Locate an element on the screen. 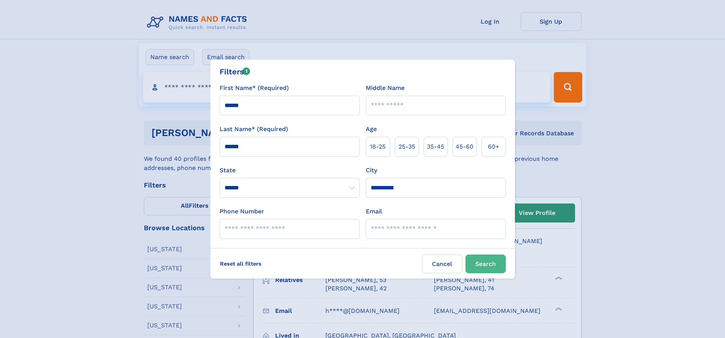 This screenshot has width=725, height=338. label: Email is located at coordinates (374, 211).